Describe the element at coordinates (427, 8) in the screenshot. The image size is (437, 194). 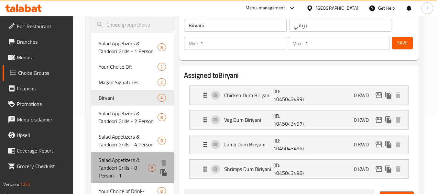
I see `span: l` at that location.